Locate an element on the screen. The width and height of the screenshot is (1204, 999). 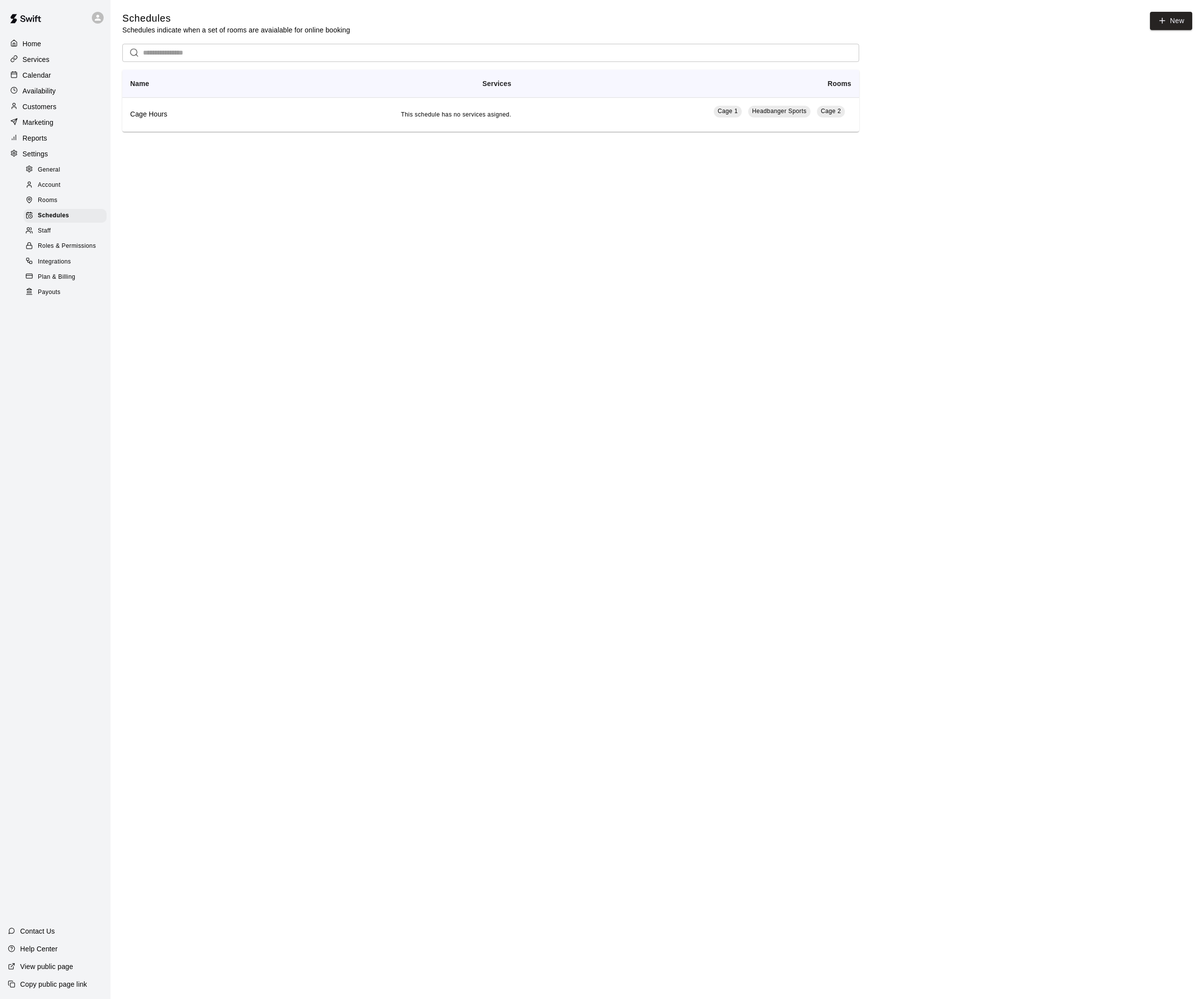
span: Integrations is located at coordinates (54, 262).